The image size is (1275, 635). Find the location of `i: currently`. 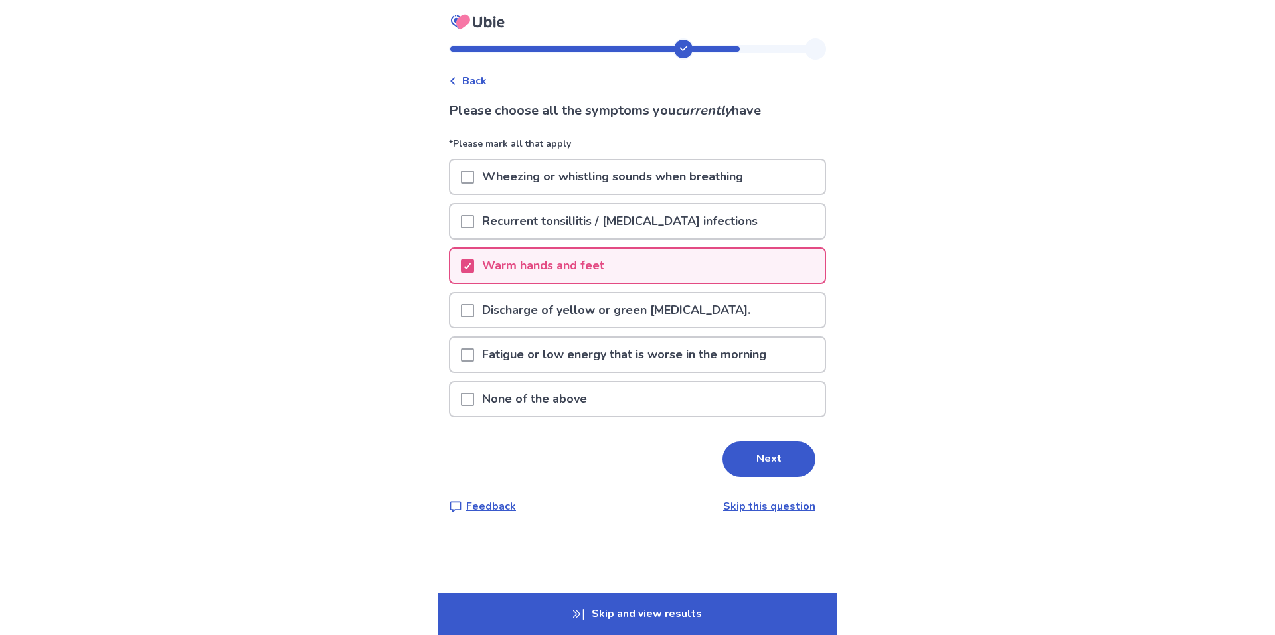

i: currently is located at coordinates (703, 110).